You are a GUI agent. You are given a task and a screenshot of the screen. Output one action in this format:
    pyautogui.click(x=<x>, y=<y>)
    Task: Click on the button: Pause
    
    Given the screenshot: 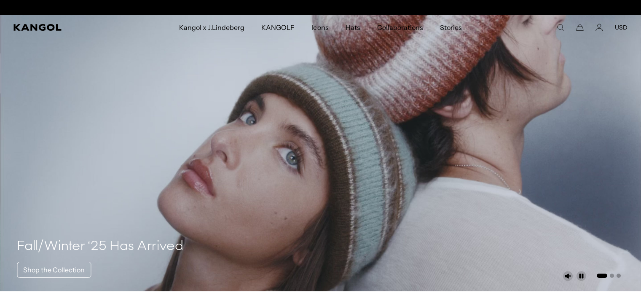 What is the action you would take?
    pyautogui.click(x=581, y=276)
    